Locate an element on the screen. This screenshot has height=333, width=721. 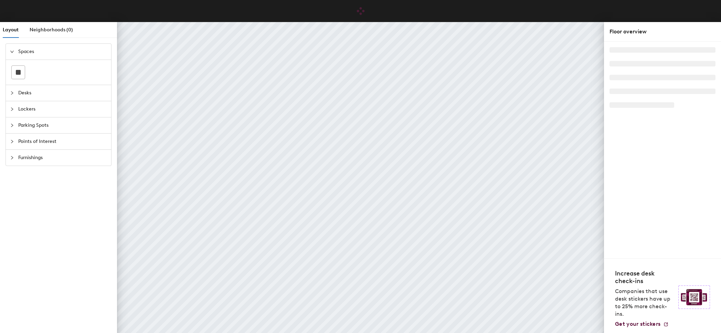
h4: Increase desk check-ins is located at coordinates (644, 277).